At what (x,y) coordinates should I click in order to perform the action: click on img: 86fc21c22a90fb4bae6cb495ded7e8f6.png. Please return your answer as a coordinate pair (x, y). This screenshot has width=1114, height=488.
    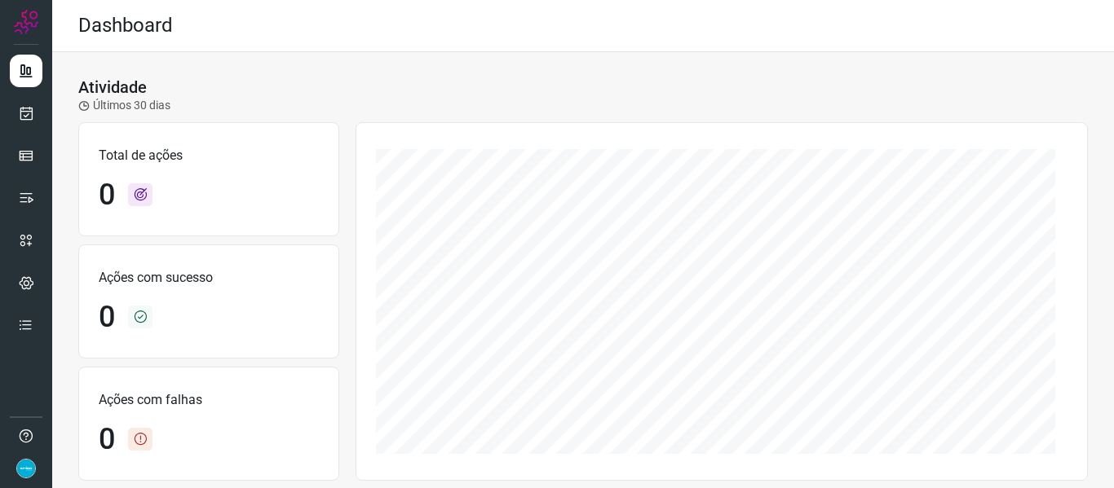
    Looking at the image, I should click on (26, 469).